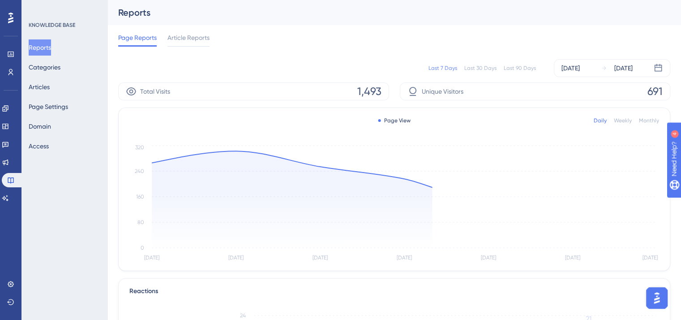 The height and width of the screenshot is (320, 681). Describe the element at coordinates (141, 222) in the screenshot. I see `tspan: 80` at that location.